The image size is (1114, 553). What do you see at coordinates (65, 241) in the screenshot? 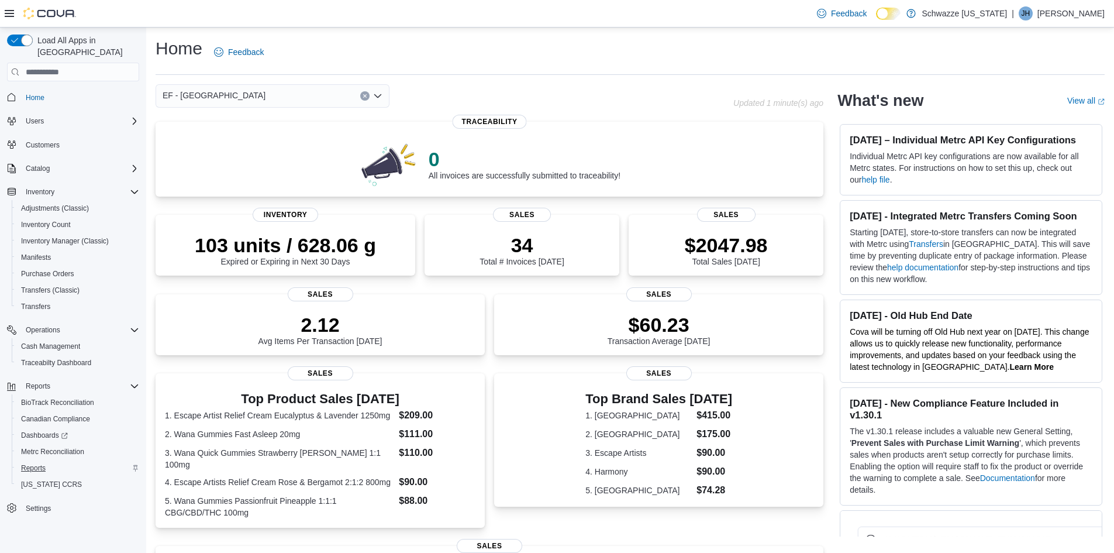
I see `a: Inventory Manager (Classic)` at bounding box center [65, 241].